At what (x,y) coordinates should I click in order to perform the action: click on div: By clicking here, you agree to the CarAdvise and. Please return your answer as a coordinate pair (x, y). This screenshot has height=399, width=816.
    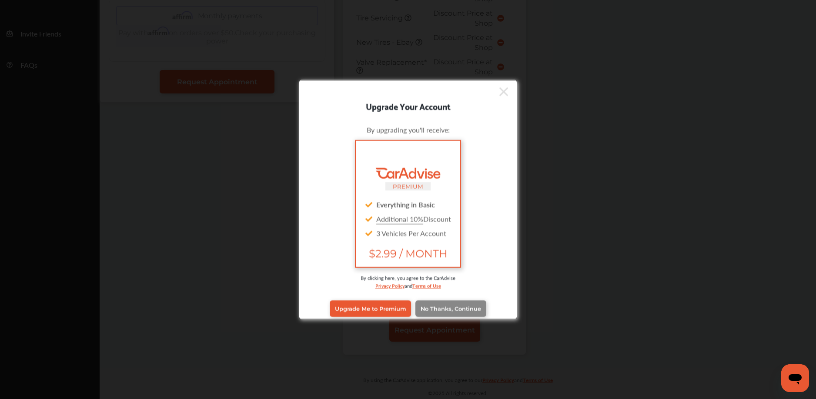
    Looking at the image, I should click on (408, 286).